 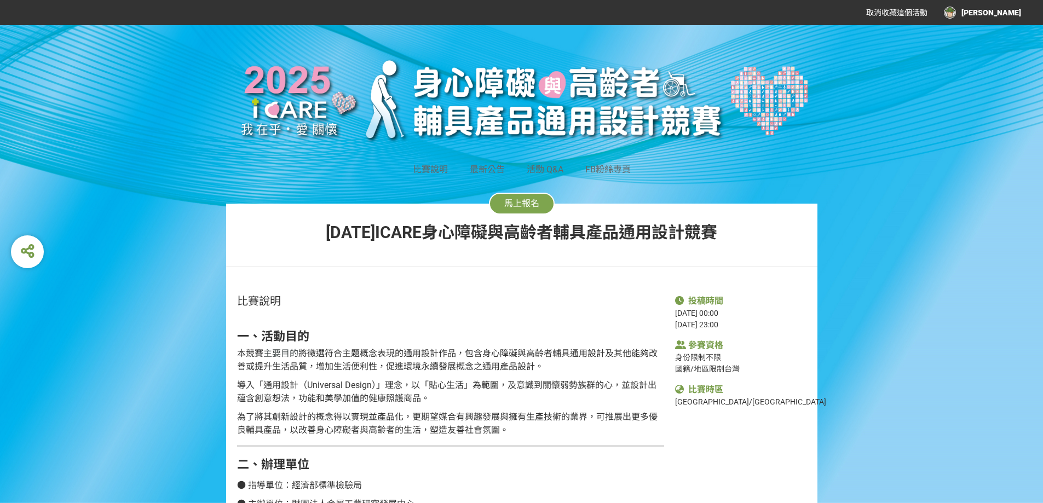 What do you see at coordinates (700, 369) in the screenshot?
I see `span: 國籍/地區限制` at bounding box center [700, 369].